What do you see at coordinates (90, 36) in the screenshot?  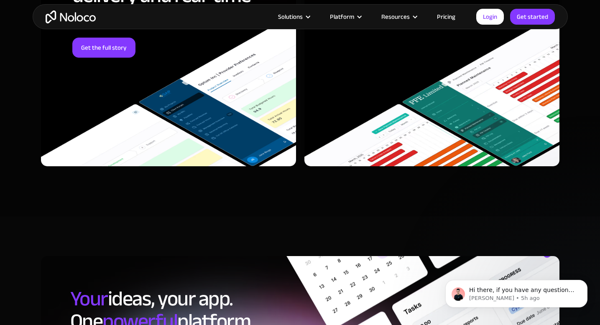 I see `p: Message from Darragh, sent 5h ago` at bounding box center [90, 36].